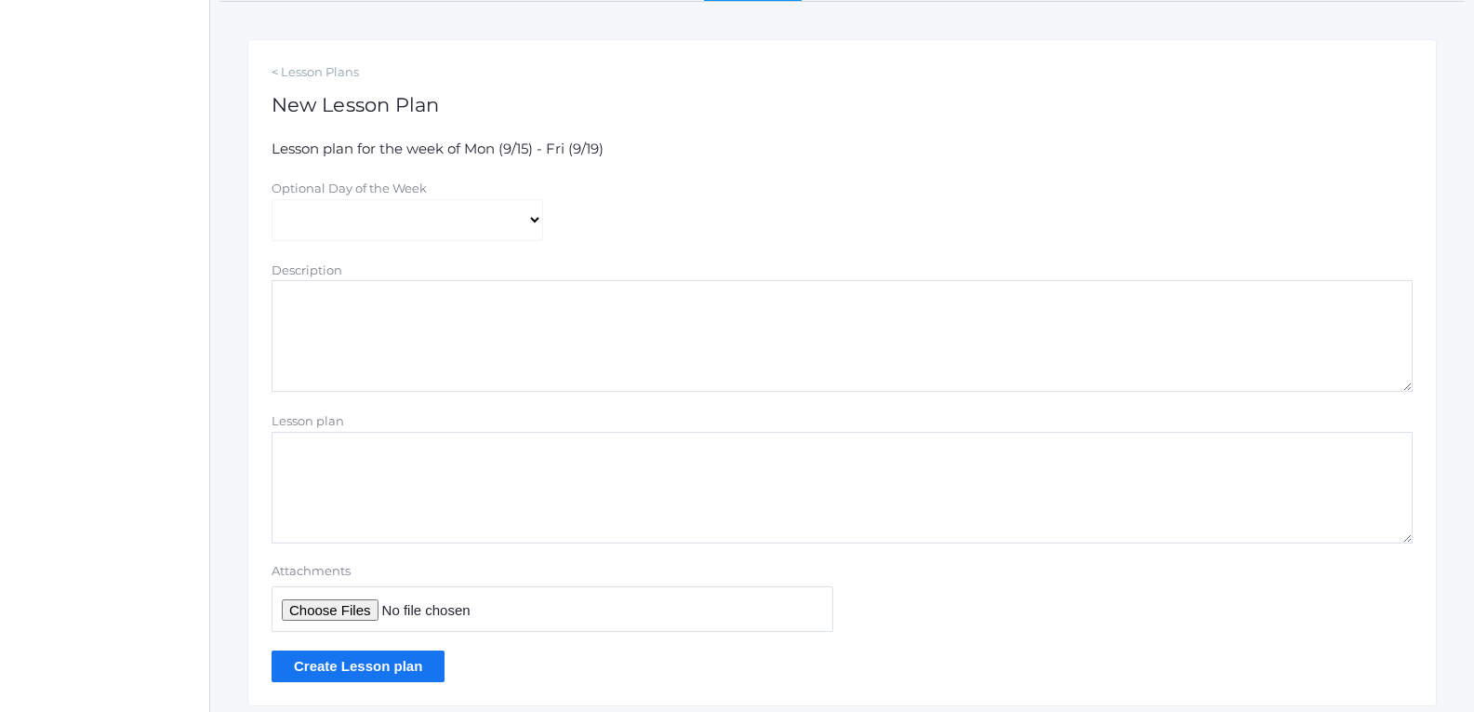 The image size is (1474, 712). I want to click on span: Lesson plan for the week of Mon (9/15) - Fri (9/19), so click(437, 148).